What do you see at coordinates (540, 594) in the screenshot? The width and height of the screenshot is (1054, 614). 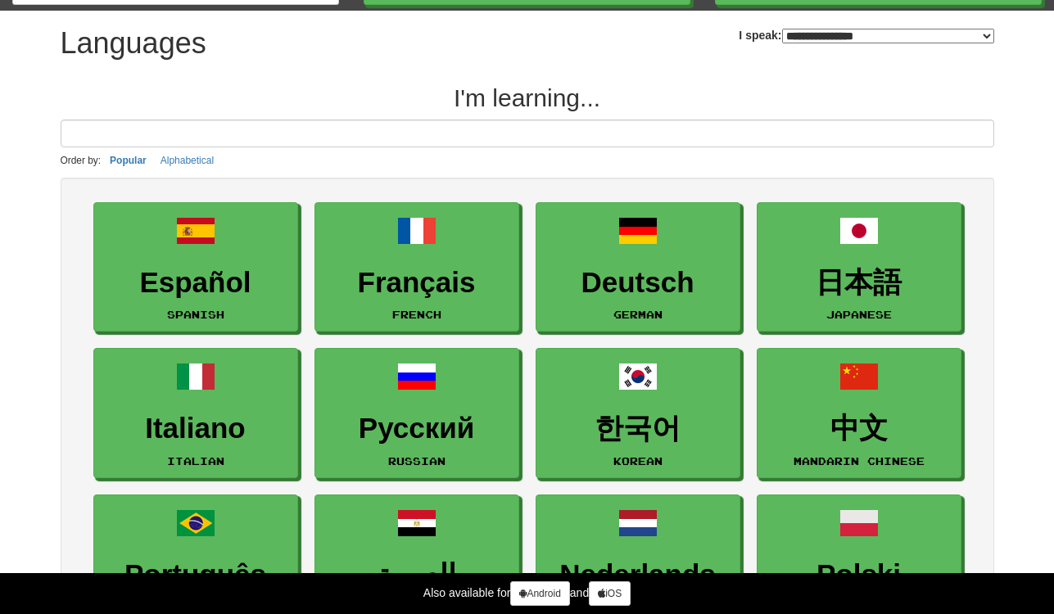 I see `a: Android` at bounding box center [540, 594].